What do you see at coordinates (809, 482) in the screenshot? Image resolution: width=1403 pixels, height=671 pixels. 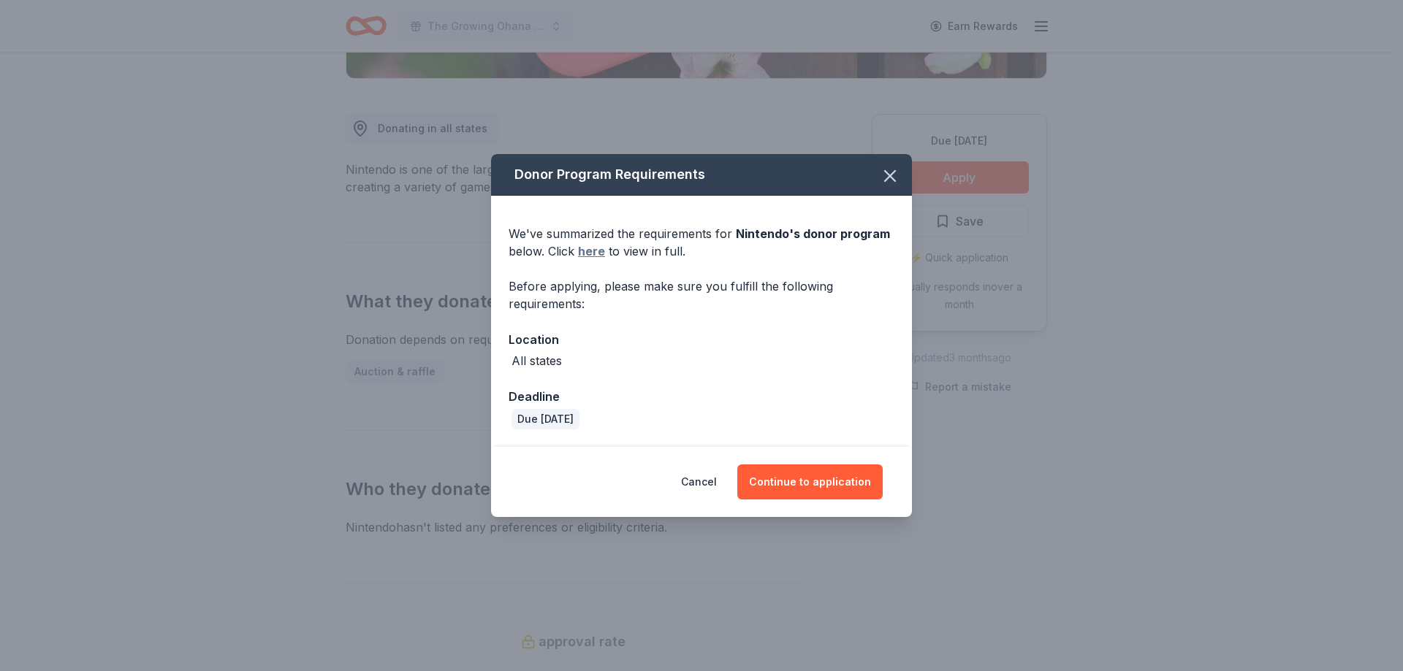 I see `button: Continue to application` at bounding box center [809, 482].